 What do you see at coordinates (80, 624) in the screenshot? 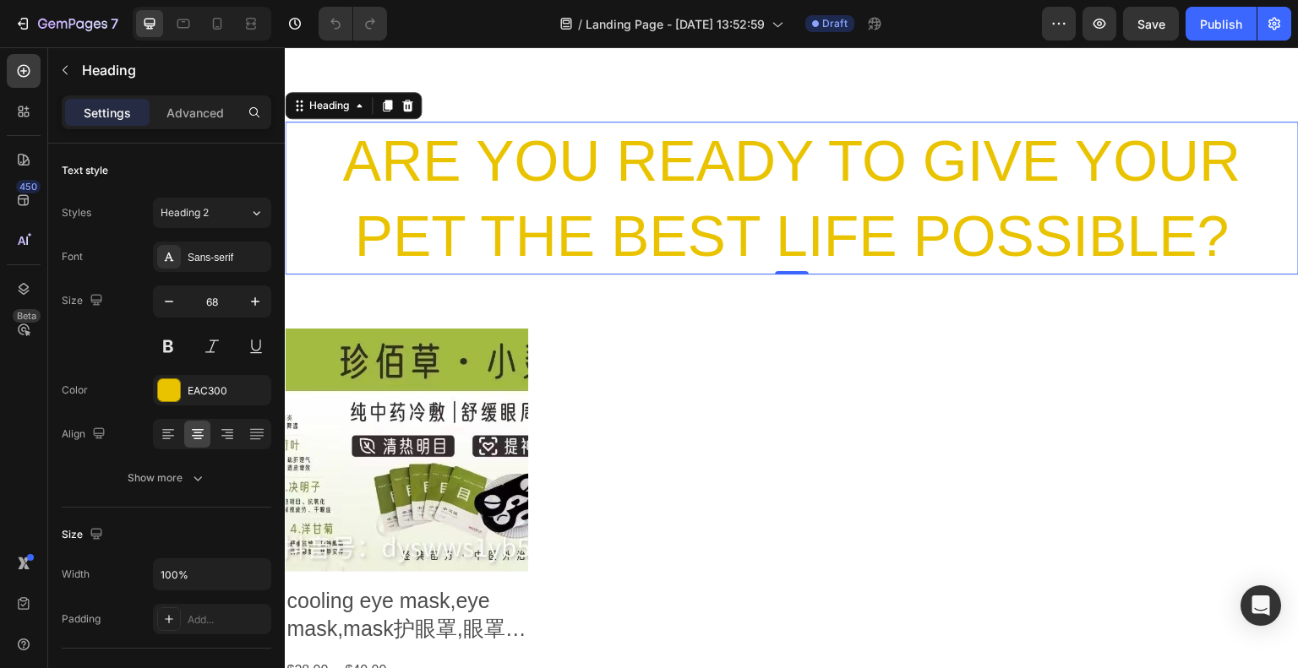
I see `div: $40.00` at bounding box center [80, 624].